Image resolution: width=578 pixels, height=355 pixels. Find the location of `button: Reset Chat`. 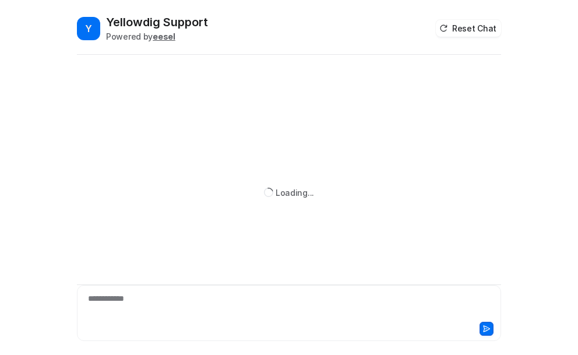

button: Reset Chat is located at coordinates (468, 28).